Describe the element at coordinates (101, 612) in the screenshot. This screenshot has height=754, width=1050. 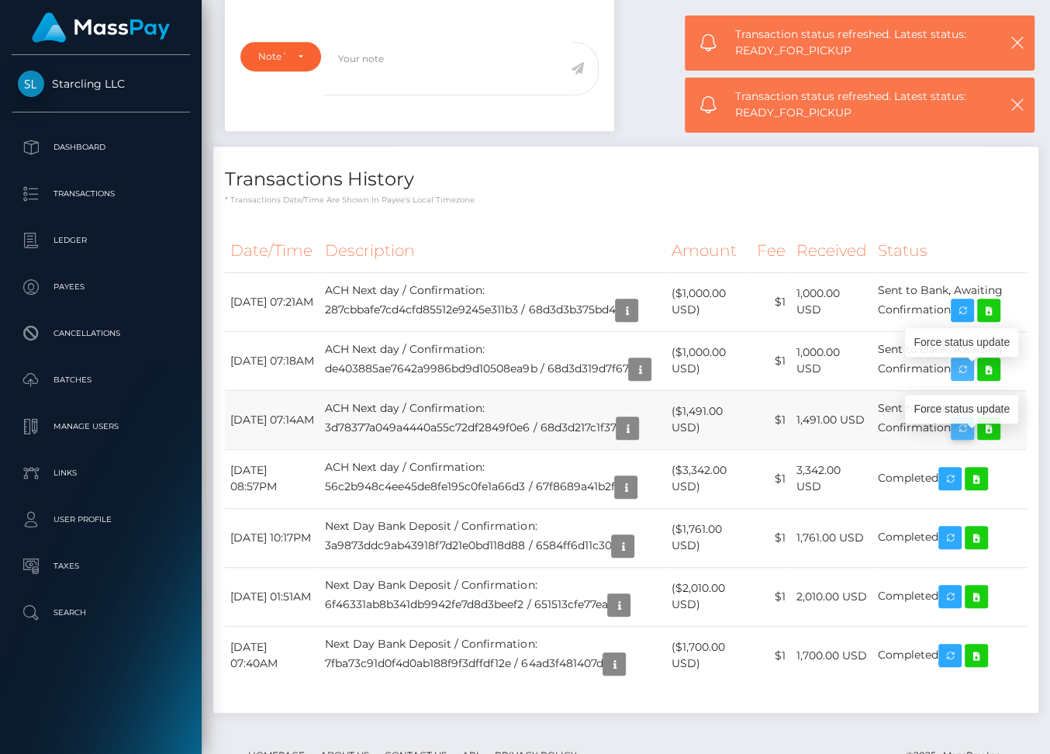
I see `a: Search` at that location.